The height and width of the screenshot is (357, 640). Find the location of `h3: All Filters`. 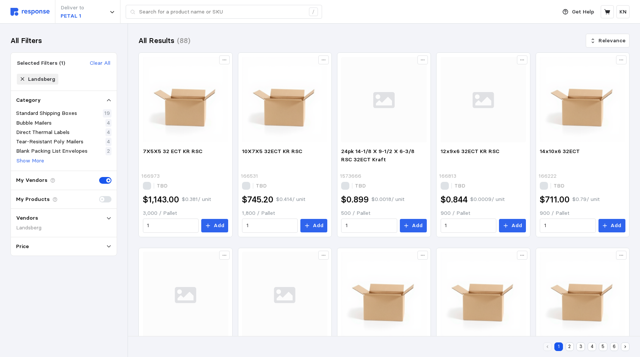

h3: All Filters is located at coordinates (26, 40).